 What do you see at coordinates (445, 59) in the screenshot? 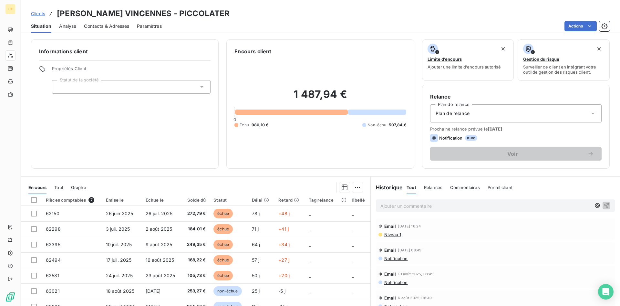
I see `span: Limite d’encours` at bounding box center [445, 59].